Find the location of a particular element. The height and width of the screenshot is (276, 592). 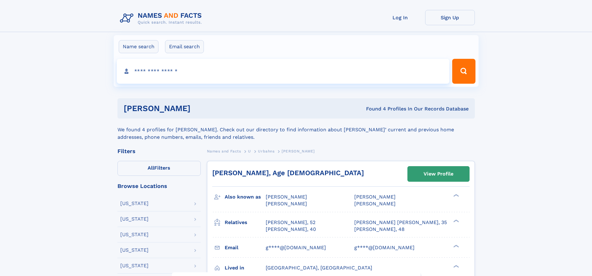

a: View Profile is located at coordinates (438, 174).